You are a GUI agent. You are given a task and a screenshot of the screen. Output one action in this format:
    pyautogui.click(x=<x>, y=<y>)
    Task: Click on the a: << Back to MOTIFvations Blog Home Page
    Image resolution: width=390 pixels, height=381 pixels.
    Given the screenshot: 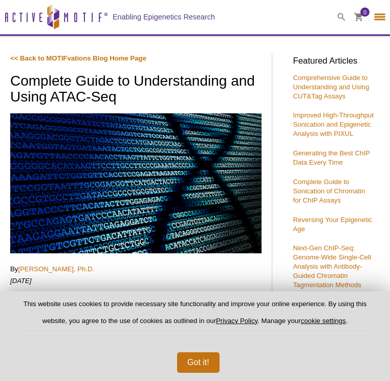 What is the action you would take?
    pyautogui.click(x=78, y=58)
    